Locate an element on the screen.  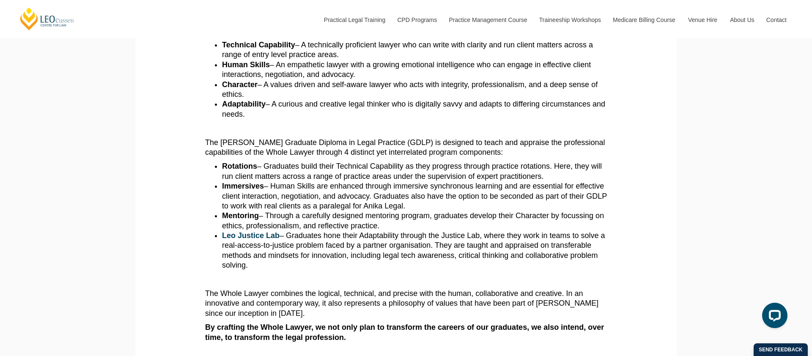
li: – Graduates build their Technical Capability as they progress through practice rotations. Here, t... is located at coordinates (415, 171).